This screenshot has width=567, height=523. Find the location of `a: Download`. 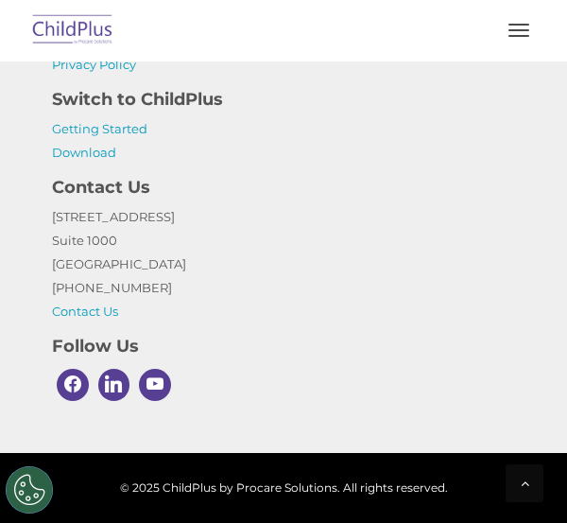

a: Download is located at coordinates (84, 152).